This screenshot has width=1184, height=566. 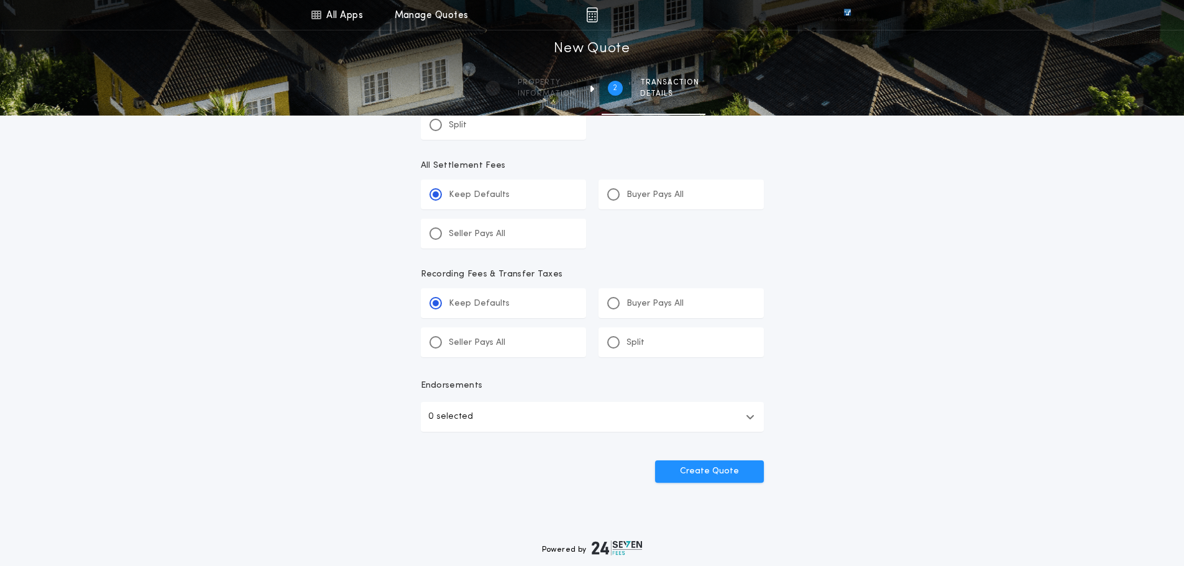 What do you see at coordinates (592, 386) in the screenshot?
I see `p: Endorsements` at bounding box center [592, 386].